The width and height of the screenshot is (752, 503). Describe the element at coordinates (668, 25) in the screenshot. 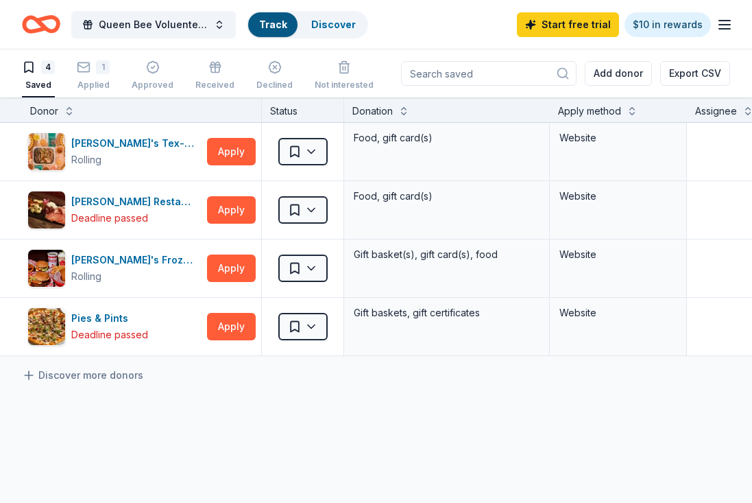

I see `a: $10 in rewards` at that location.